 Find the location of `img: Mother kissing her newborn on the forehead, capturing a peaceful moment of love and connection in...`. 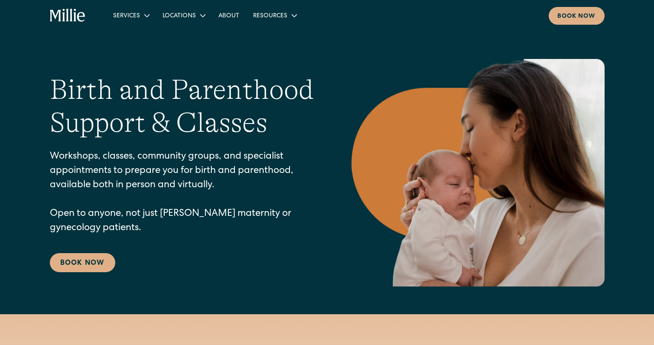

img: Mother kissing her newborn on the forehead, capturing a peaceful moment of love and connection in... is located at coordinates (478, 172).